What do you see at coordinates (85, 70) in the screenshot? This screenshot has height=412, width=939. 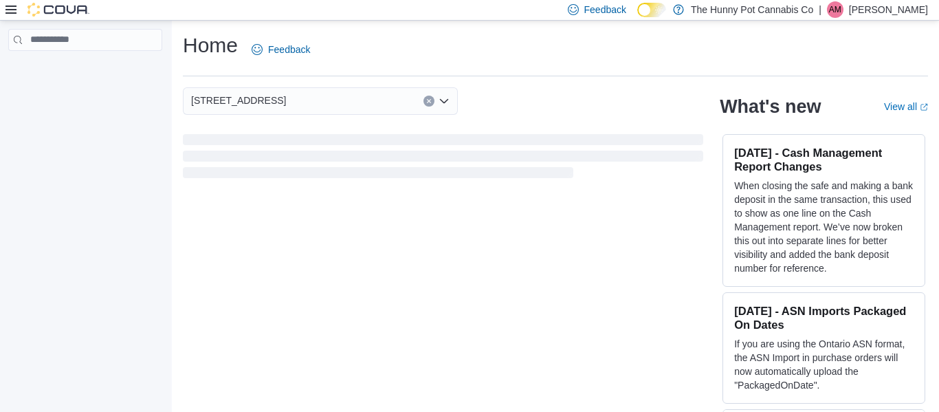 I see `nav: Complex example` at bounding box center [85, 70].